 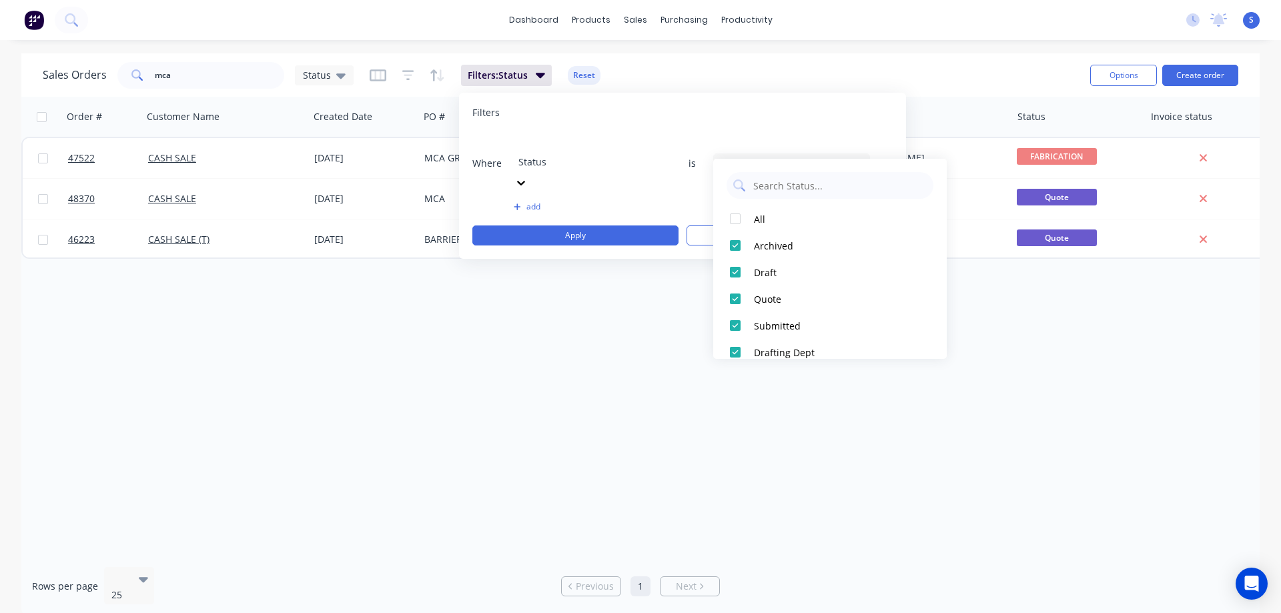 I want to click on span: Previous, so click(x=594, y=586).